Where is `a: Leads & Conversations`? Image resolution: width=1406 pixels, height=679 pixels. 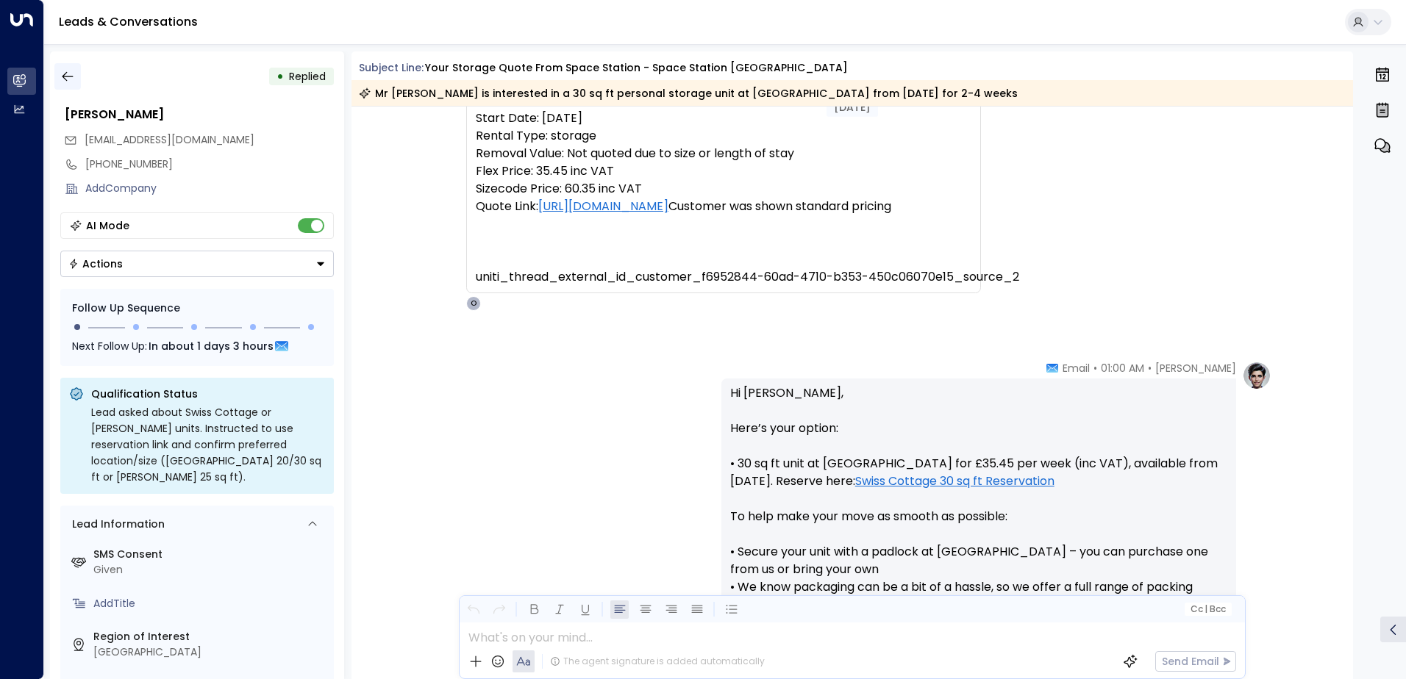 a: Leads & Conversations is located at coordinates (128, 21).